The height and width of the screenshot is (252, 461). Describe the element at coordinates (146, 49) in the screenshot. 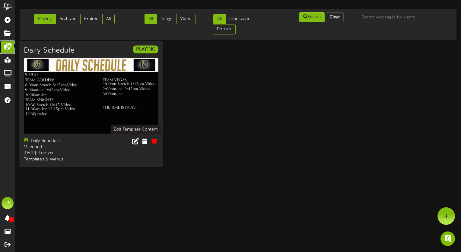

I see `strong: PLAYING` at that location.